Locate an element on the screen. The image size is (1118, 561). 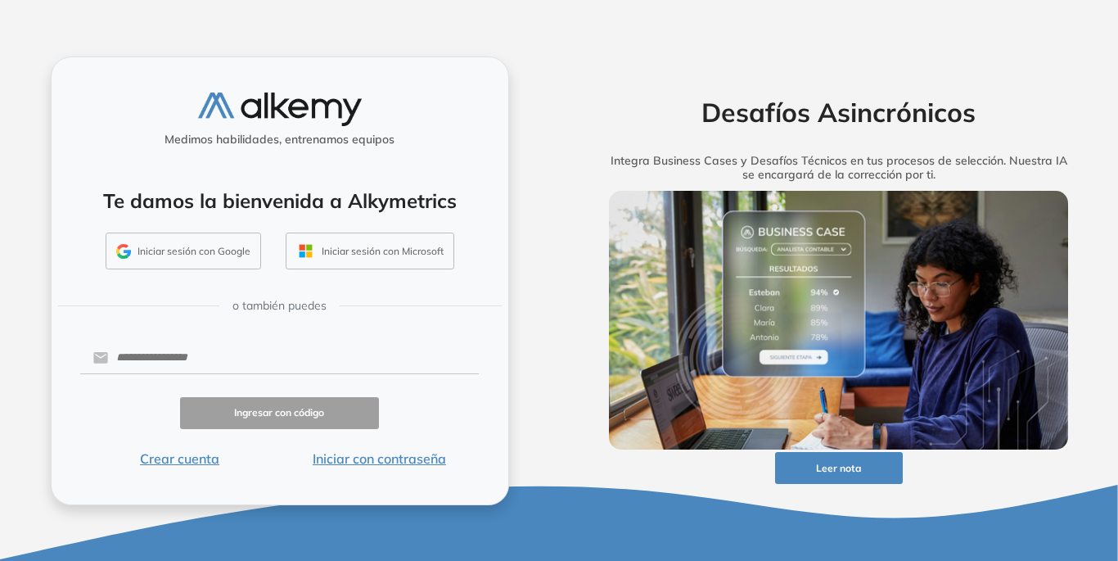
button: Ingresar con código is located at coordinates (280, 413).